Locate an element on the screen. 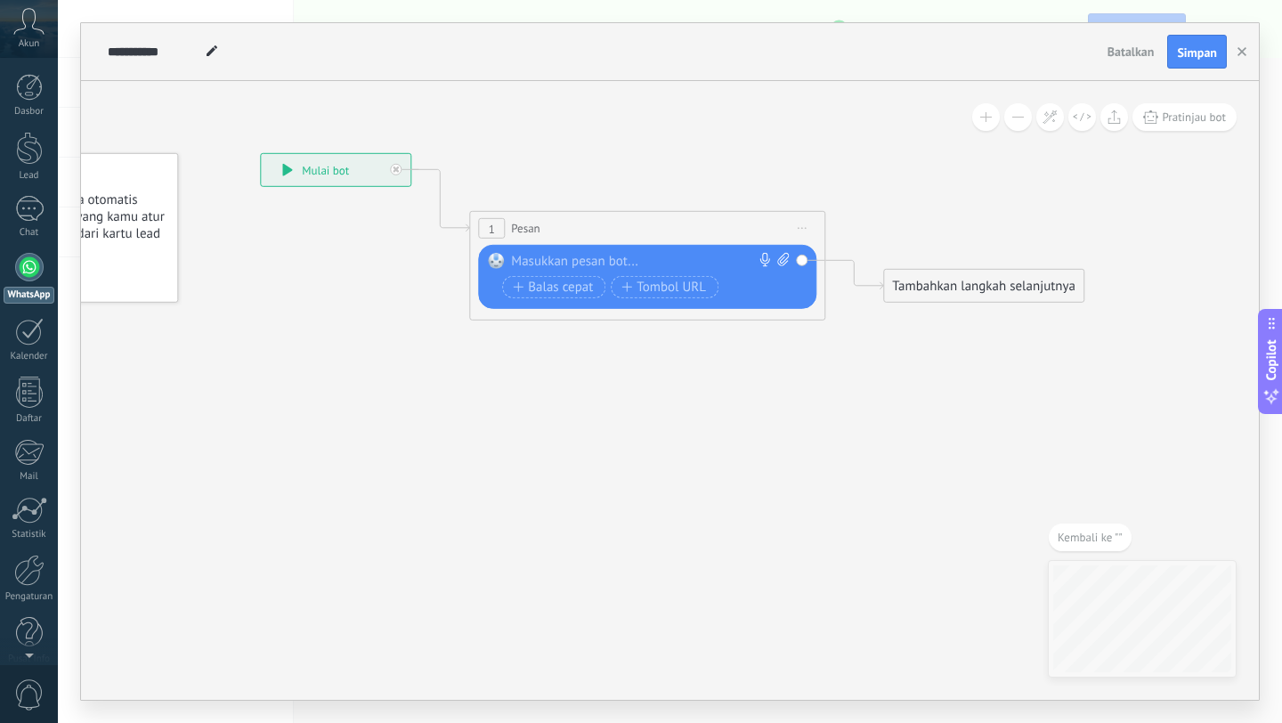 Image resolution: width=1282 pixels, height=723 pixels. button: Pratinjau bot is located at coordinates (1184, 117).